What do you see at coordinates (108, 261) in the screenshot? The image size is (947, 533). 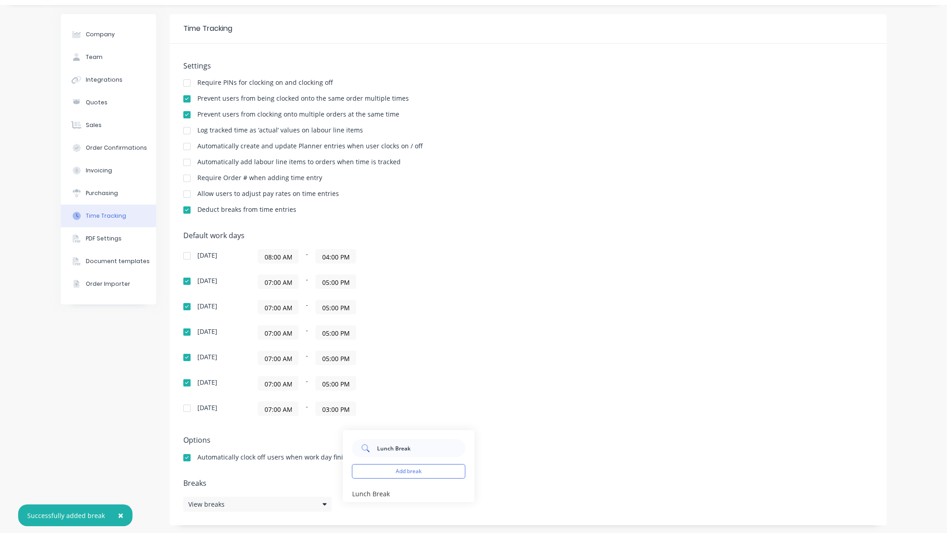 I see `button: Document templates` at bounding box center [108, 261].